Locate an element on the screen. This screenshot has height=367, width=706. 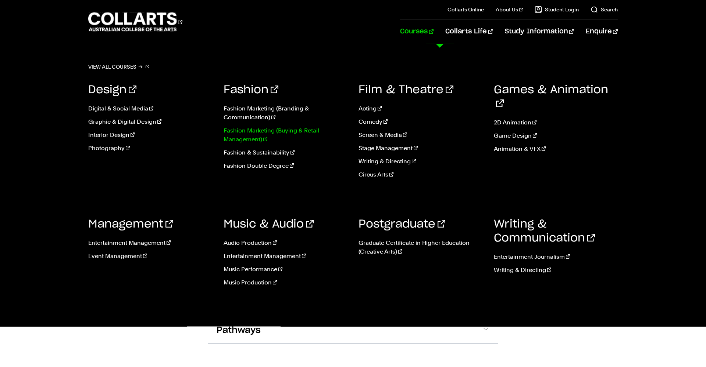
a: Collarts Online is located at coordinates (465, 10).